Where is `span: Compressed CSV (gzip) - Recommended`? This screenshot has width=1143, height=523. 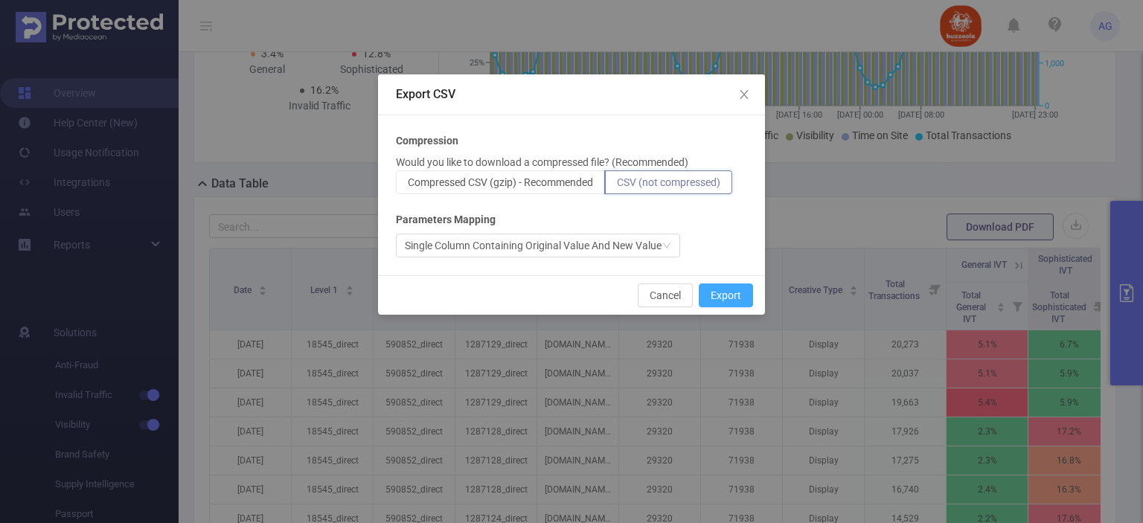 span: Compressed CSV (gzip) - Recommended is located at coordinates (500, 182).